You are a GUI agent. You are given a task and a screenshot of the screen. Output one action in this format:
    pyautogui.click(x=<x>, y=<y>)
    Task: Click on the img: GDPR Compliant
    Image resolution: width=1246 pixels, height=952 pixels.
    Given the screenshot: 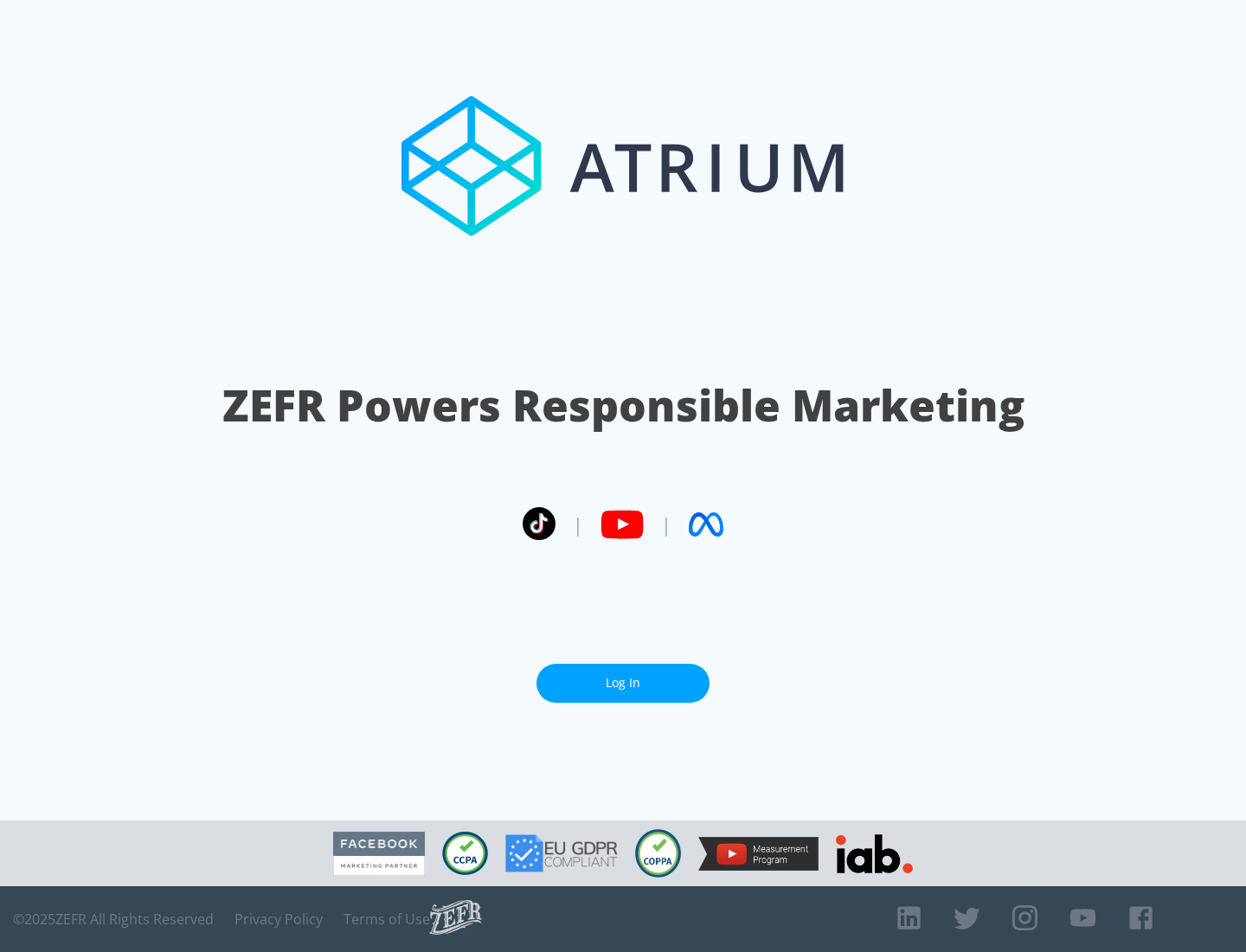 What is the action you would take?
    pyautogui.click(x=561, y=854)
    